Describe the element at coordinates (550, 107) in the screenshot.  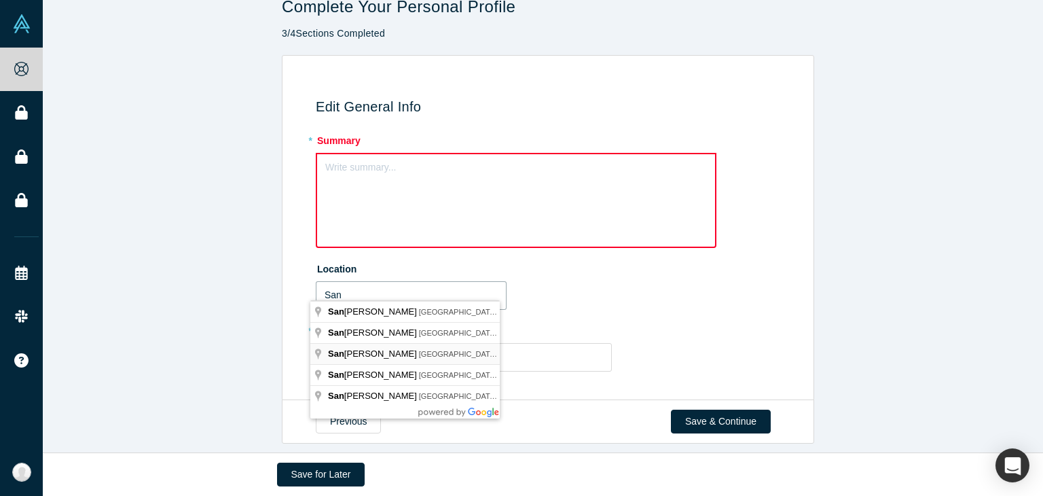
I see `h3: Edit General Info` at that location.